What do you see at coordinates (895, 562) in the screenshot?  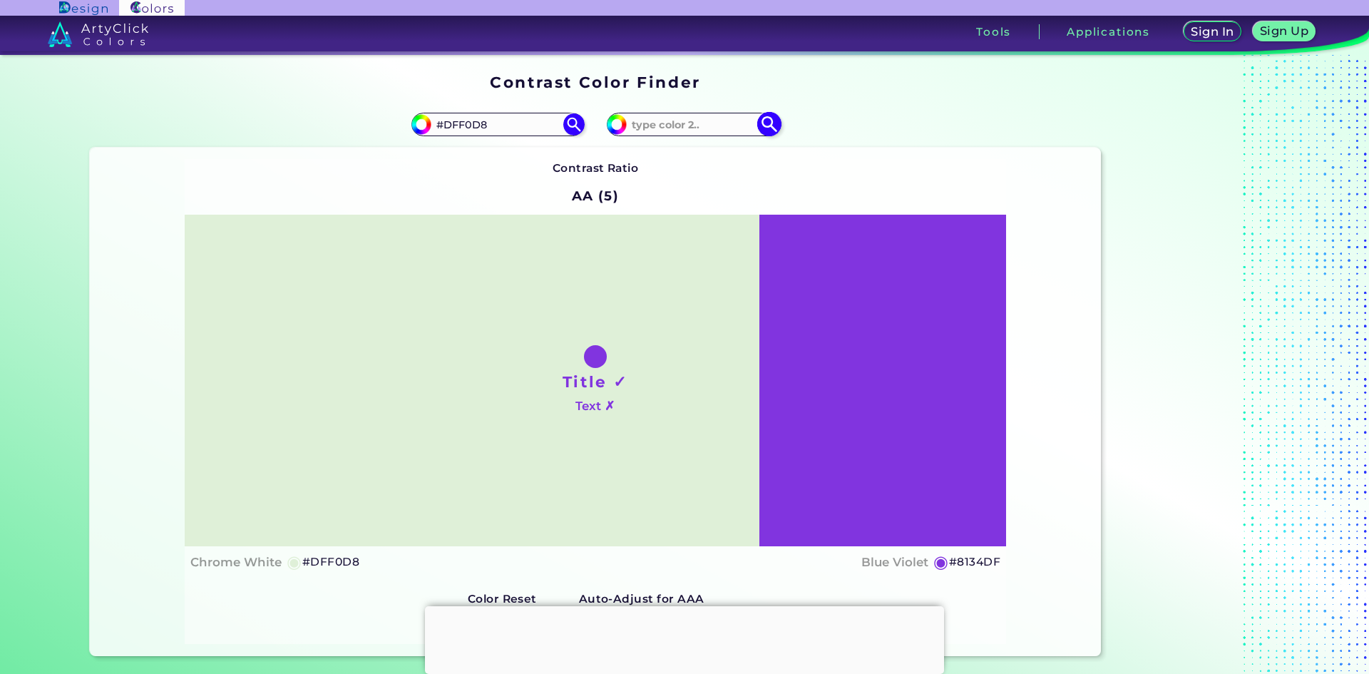 I see `h4: Blue Violet` at bounding box center [895, 562].